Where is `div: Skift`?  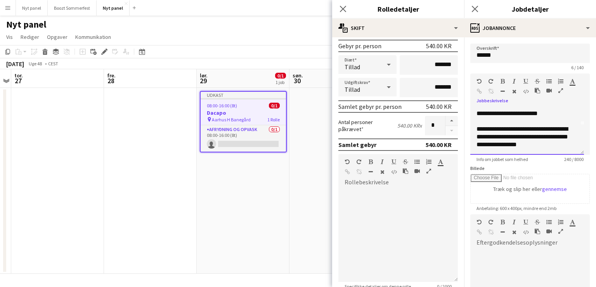
div: Skift is located at coordinates (398, 28).